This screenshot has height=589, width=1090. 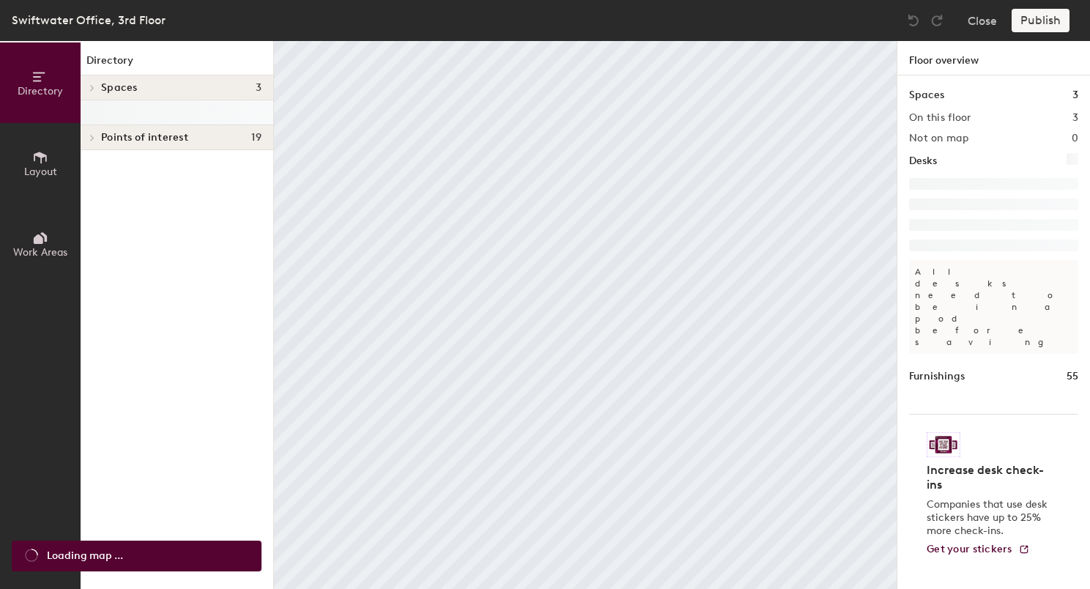 I want to click on div: Swiftwater Office, 3rd Floor, so click(x=89, y=20).